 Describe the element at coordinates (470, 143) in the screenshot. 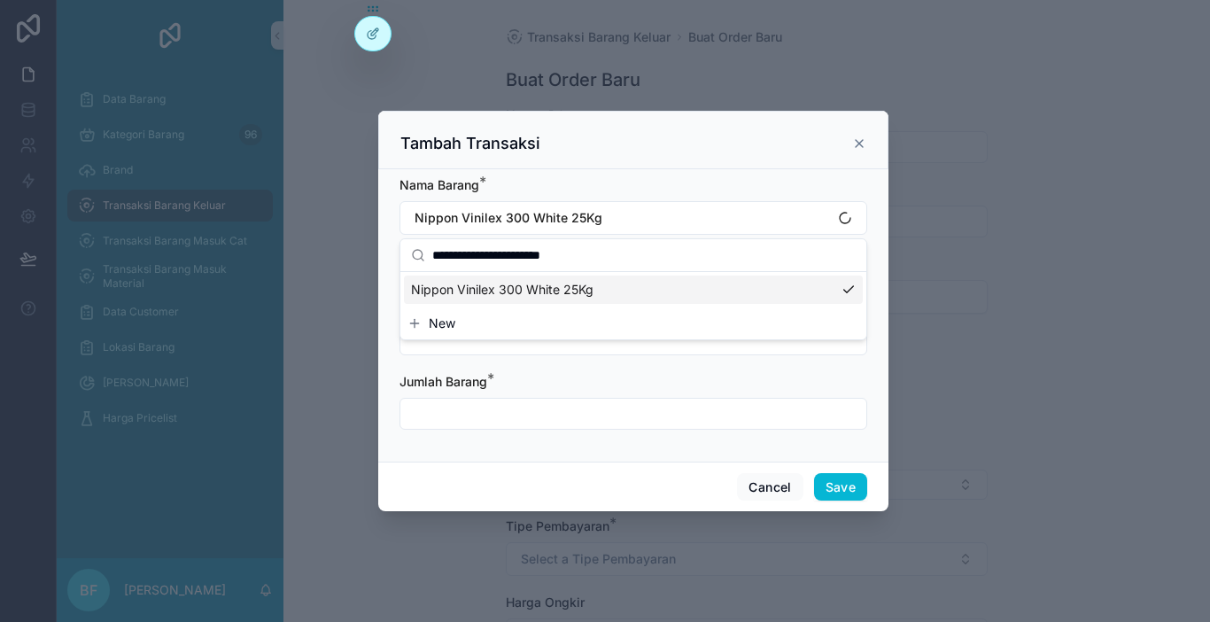

I see `h3: Tambah Transaksi` at that location.